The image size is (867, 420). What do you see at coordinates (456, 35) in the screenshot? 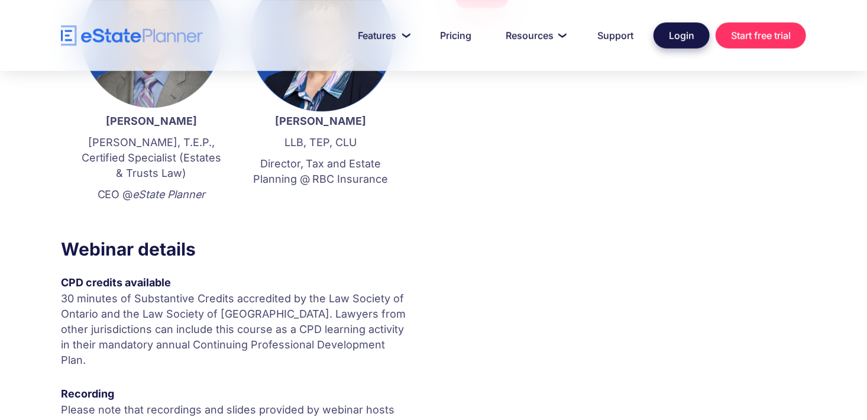
I see `a: Pricing` at bounding box center [456, 35].